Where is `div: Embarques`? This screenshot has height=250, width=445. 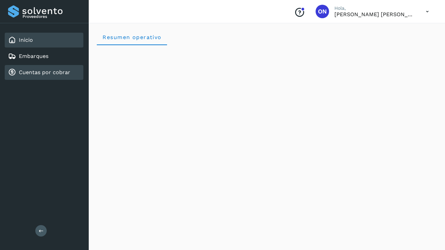 div: Embarques is located at coordinates (44, 56).